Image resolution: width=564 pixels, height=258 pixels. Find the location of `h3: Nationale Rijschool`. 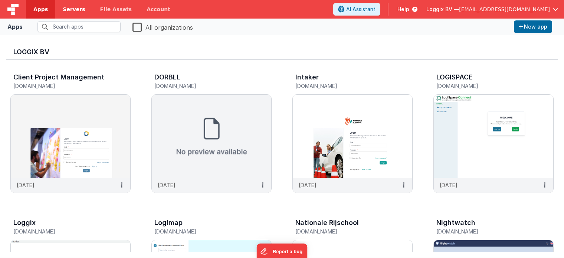

h3: Nationale Rijschool is located at coordinates (327, 223).